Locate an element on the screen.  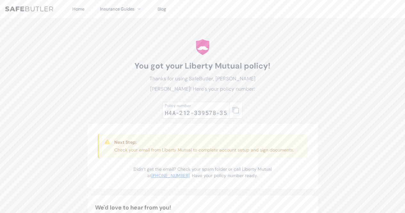
div: Policy number is located at coordinates (196, 106).